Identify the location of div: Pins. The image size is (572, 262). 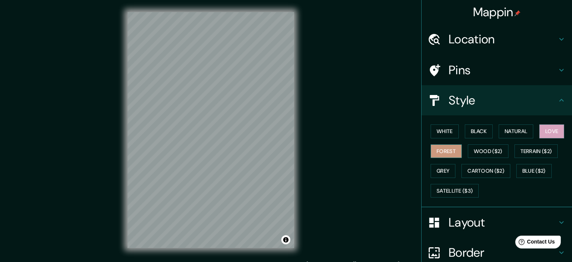
(497, 70).